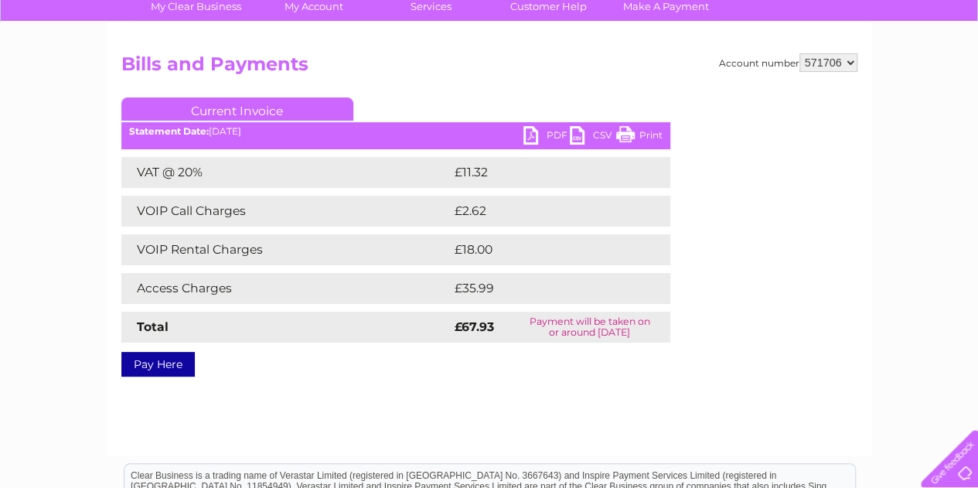 This screenshot has height=488, width=978. Describe the element at coordinates (169, 131) in the screenshot. I see `b: Statement Date:` at that location.